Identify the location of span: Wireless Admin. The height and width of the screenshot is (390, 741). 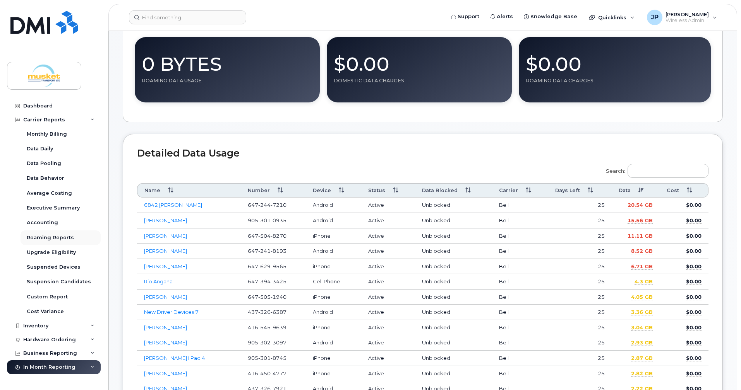
(687, 21).